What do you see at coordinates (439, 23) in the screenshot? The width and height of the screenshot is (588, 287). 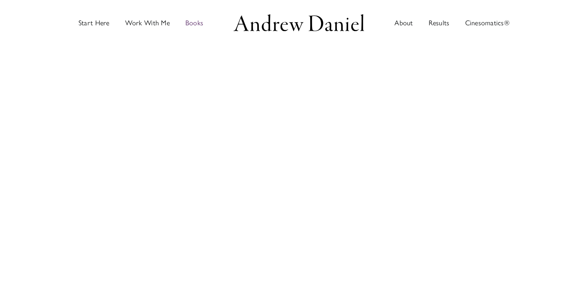 I see `a: Results` at bounding box center [439, 23].